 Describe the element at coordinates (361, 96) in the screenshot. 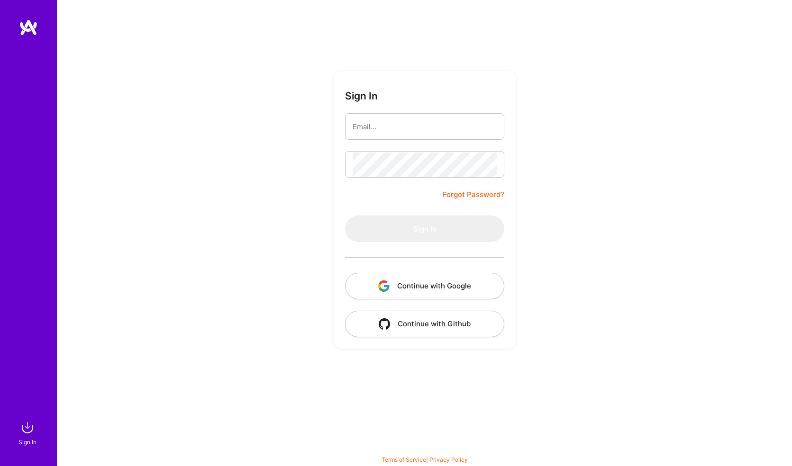

I see `h3: Sign In` at that location.